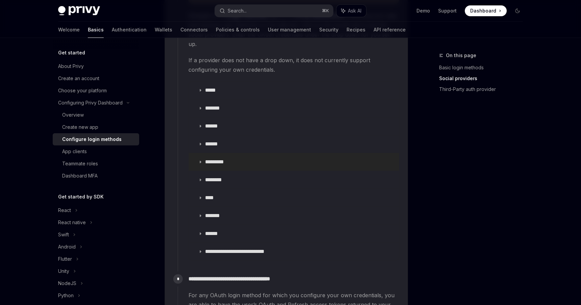 The width and height of the screenshot is (581, 305). Describe the element at coordinates (96, 115) in the screenshot. I see `a: Overview` at that location.